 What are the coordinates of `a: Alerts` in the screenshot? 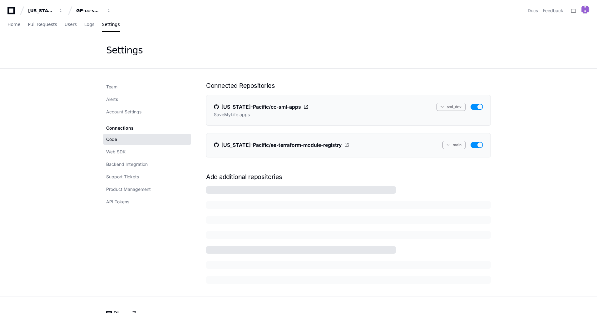 It's located at (147, 99).